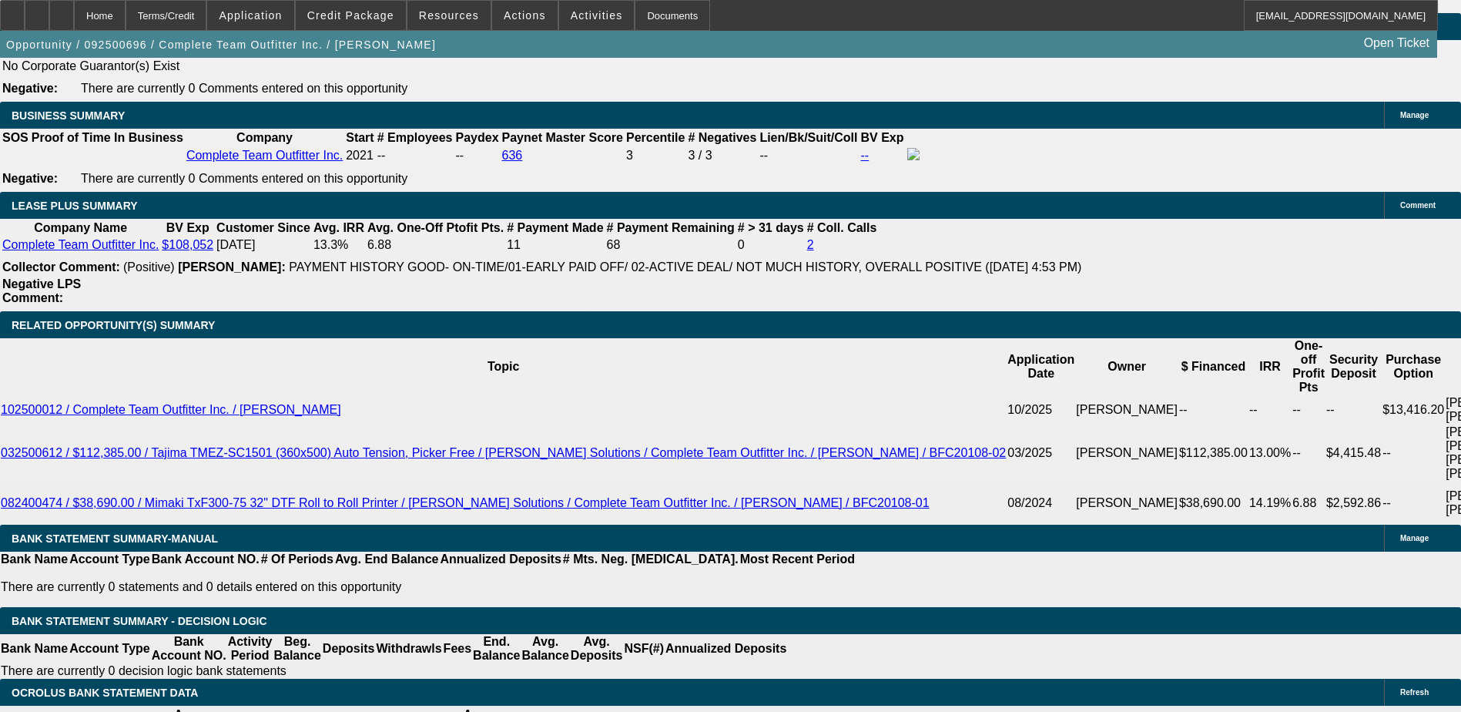 The height and width of the screenshot is (712, 1461). What do you see at coordinates (75, 206) in the screenshot?
I see `span: LEASE PLUS SUMMARY` at bounding box center [75, 206].